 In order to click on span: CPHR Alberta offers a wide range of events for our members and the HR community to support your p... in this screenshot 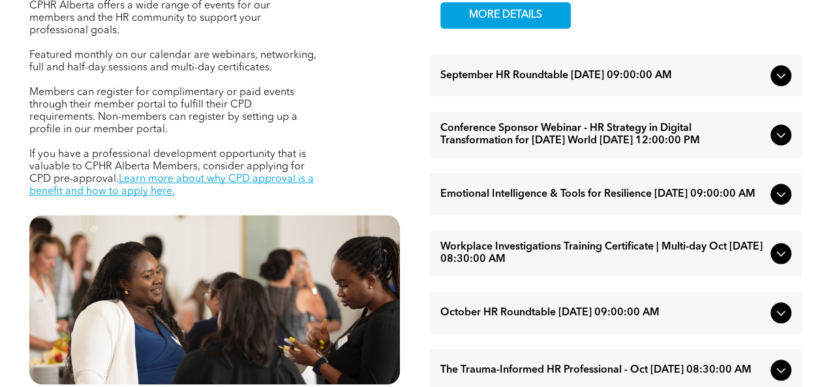, I will do `click(149, 18)`.